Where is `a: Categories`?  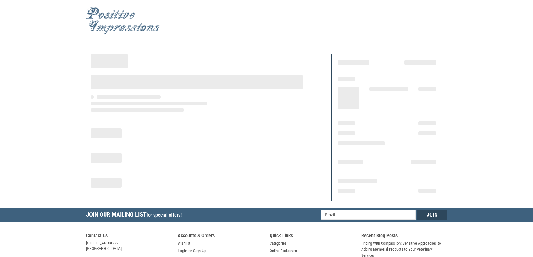 a: Categories is located at coordinates (278, 243).